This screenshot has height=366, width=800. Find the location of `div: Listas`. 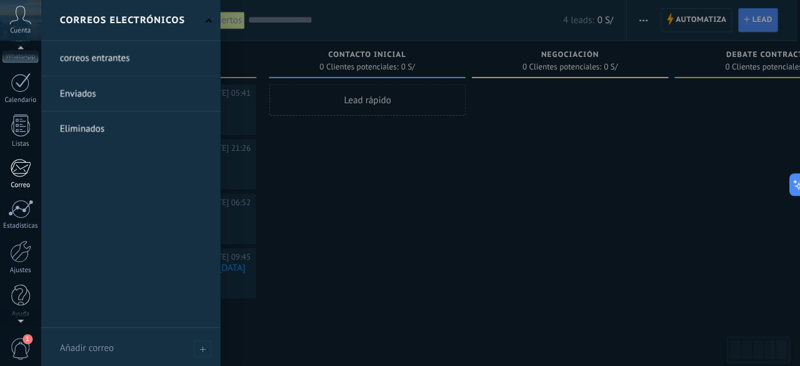

div: Listas is located at coordinates (21, 143).